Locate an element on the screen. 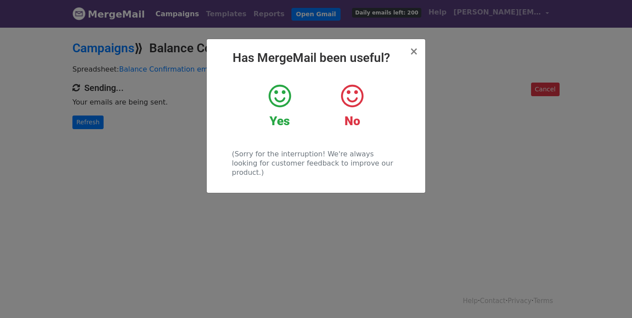 This screenshot has width=632, height=318. h2: Has MergeMail been useful? is located at coordinates (316, 58).